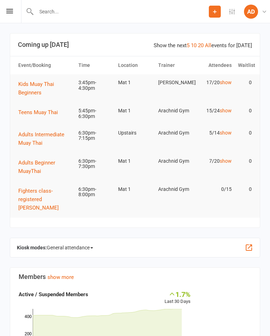 Image resolution: width=270 pixels, height=336 pixels. I want to click on strong: Active / Suspended Members, so click(53, 294).